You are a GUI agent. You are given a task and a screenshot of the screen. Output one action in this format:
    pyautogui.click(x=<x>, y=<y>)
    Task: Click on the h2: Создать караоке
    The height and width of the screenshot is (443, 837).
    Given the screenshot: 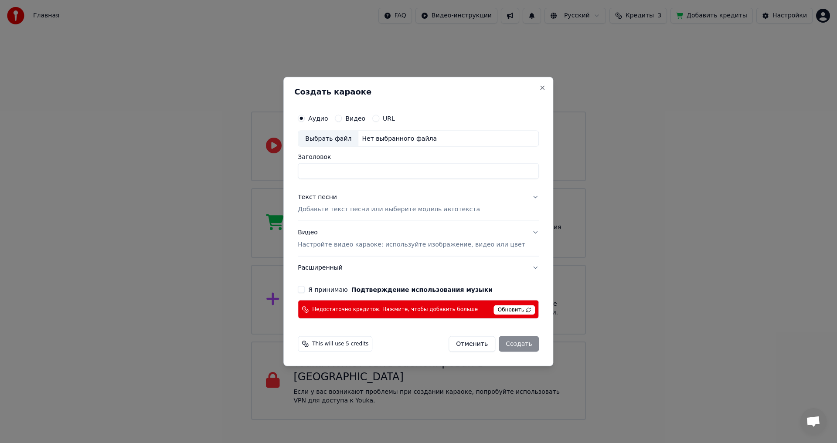 What is the action you would take?
    pyautogui.click(x=418, y=92)
    